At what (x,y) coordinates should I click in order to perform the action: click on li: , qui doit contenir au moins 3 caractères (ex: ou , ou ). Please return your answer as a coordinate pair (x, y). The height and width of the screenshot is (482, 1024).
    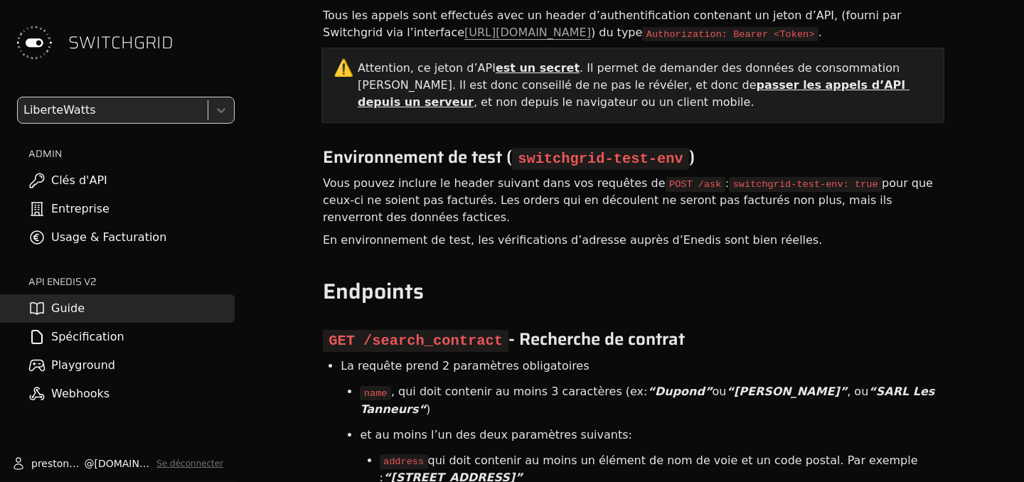
    Looking at the image, I should click on (652, 400).